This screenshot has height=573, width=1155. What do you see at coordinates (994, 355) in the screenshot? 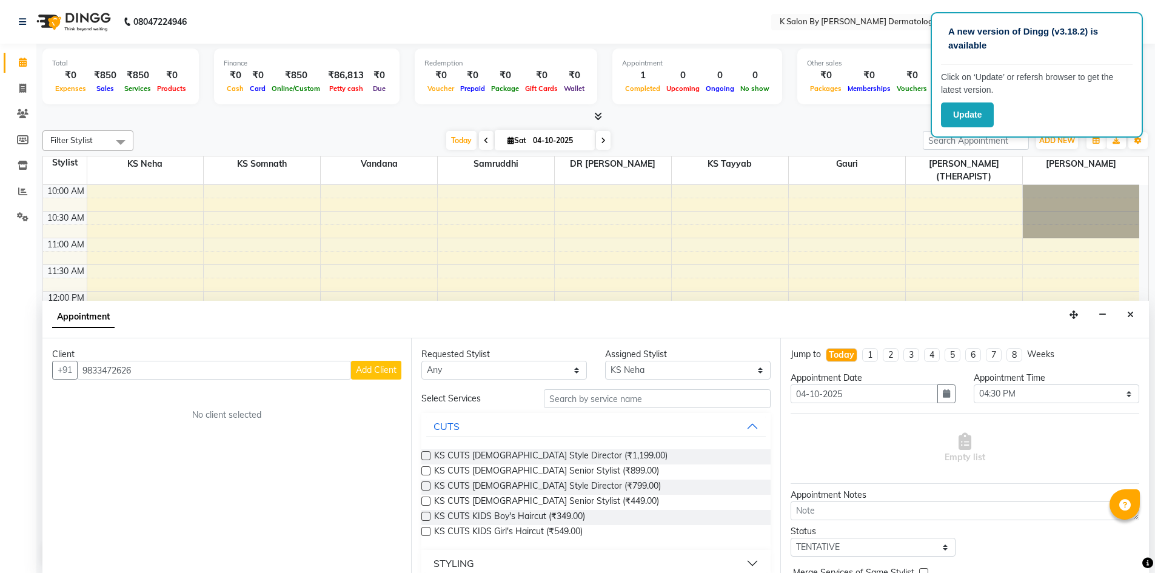
I see `li: 7` at bounding box center [994, 355].